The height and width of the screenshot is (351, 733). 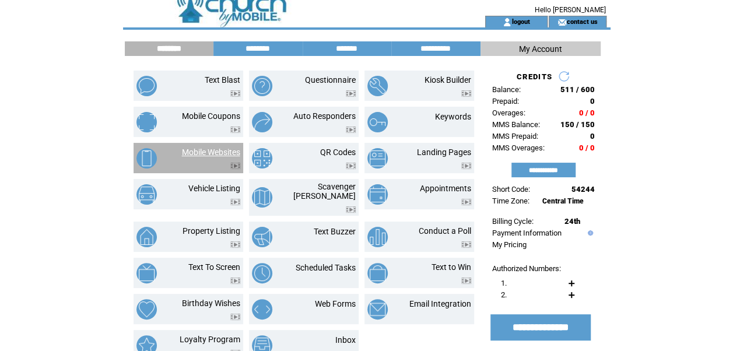 What do you see at coordinates (325, 268) in the screenshot?
I see `a: Scheduled Tasks` at bounding box center [325, 268].